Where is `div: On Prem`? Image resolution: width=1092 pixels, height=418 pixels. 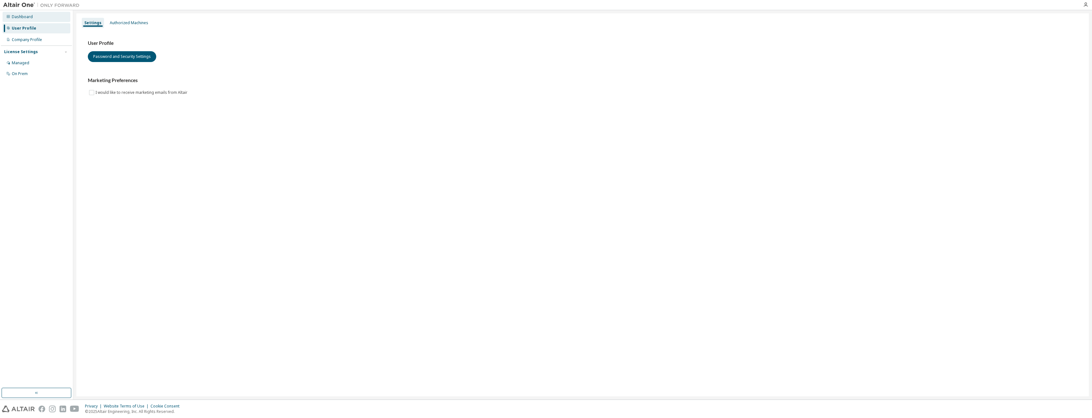 div: On Prem is located at coordinates (20, 74).